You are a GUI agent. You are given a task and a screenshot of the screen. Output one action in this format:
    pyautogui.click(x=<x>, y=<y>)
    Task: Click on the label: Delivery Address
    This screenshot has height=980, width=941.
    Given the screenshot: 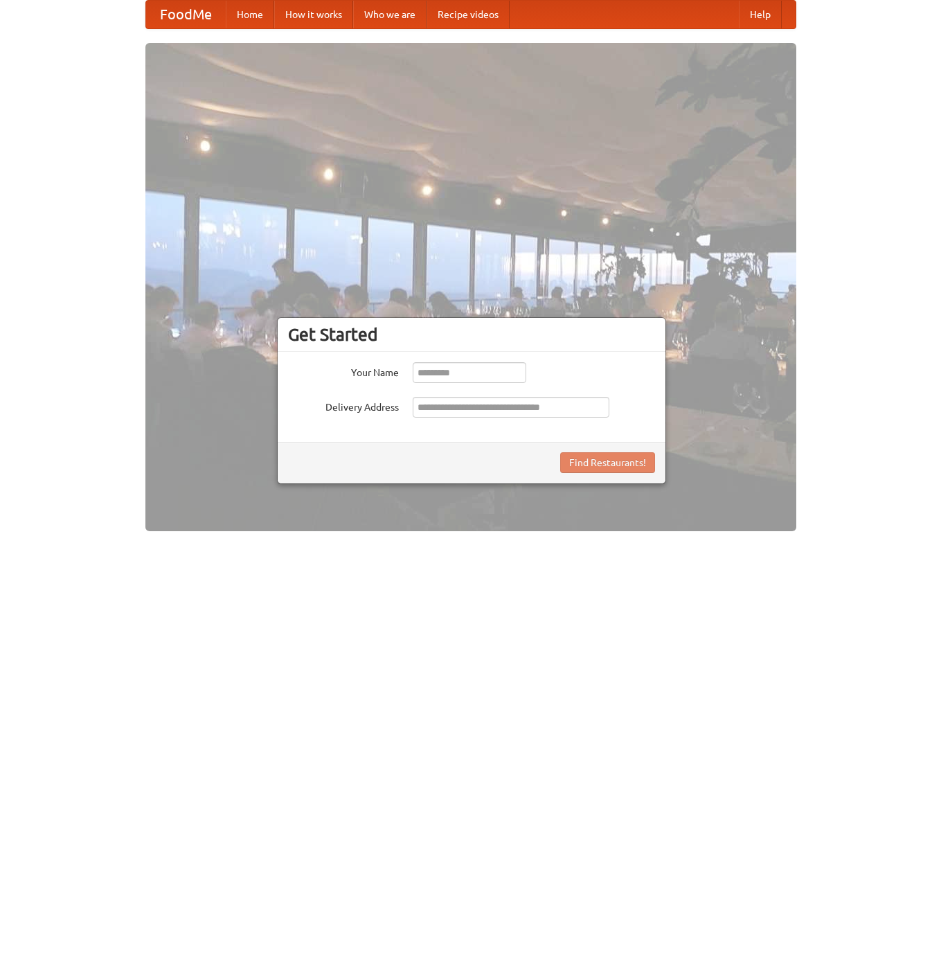 What is the action you would take?
    pyautogui.click(x=344, y=405)
    